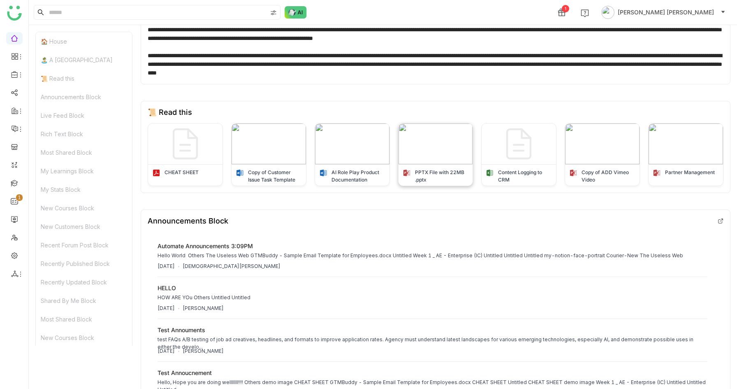 This screenshot has width=737, height=389. I want to click on div: Shared By Me Block, so click(84, 300).